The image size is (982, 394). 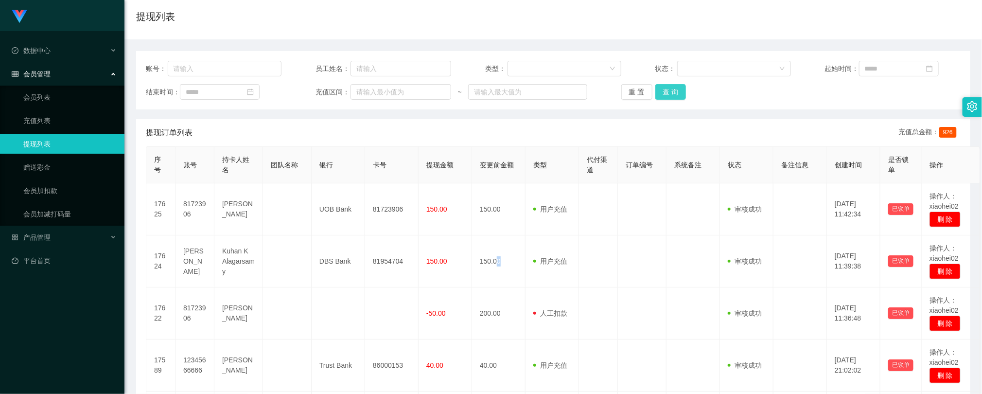 I want to click on span: 结束时间：, so click(x=163, y=92).